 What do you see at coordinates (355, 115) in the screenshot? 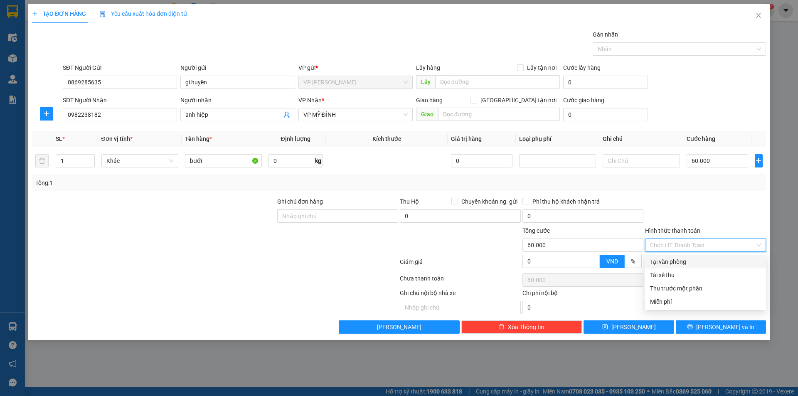
I see `span: VP MỸ ĐÌNH` at bounding box center [355, 115].